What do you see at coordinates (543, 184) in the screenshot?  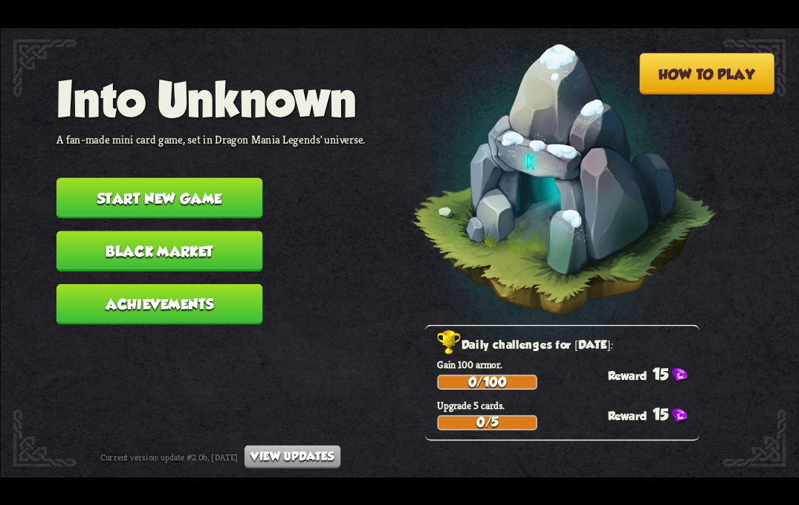 I see `img: Floating_Cave_Rune_Glow.png` at bounding box center [543, 184].